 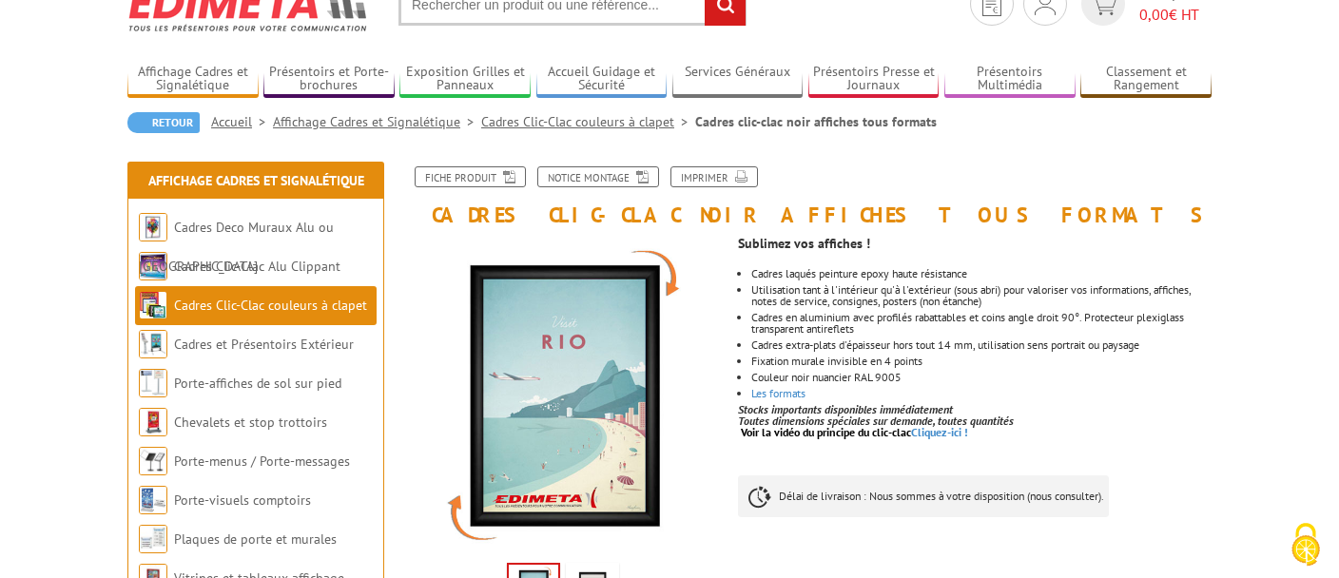 I want to click on a: Imprimer, so click(x=714, y=177).